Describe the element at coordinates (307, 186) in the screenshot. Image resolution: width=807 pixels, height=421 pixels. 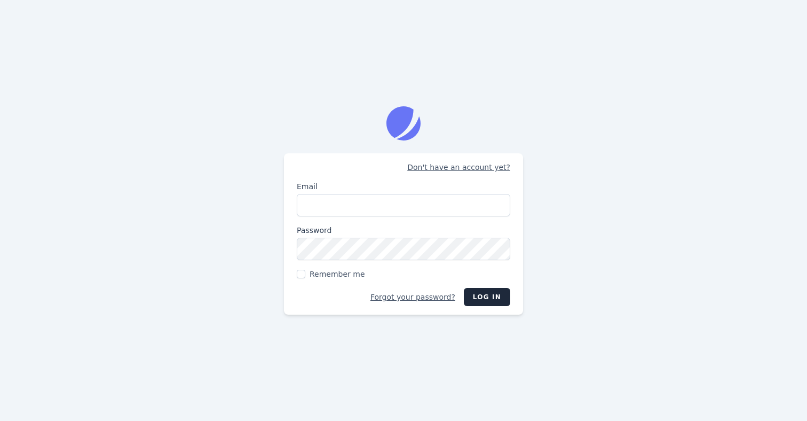
I see `span: Email` at that location.